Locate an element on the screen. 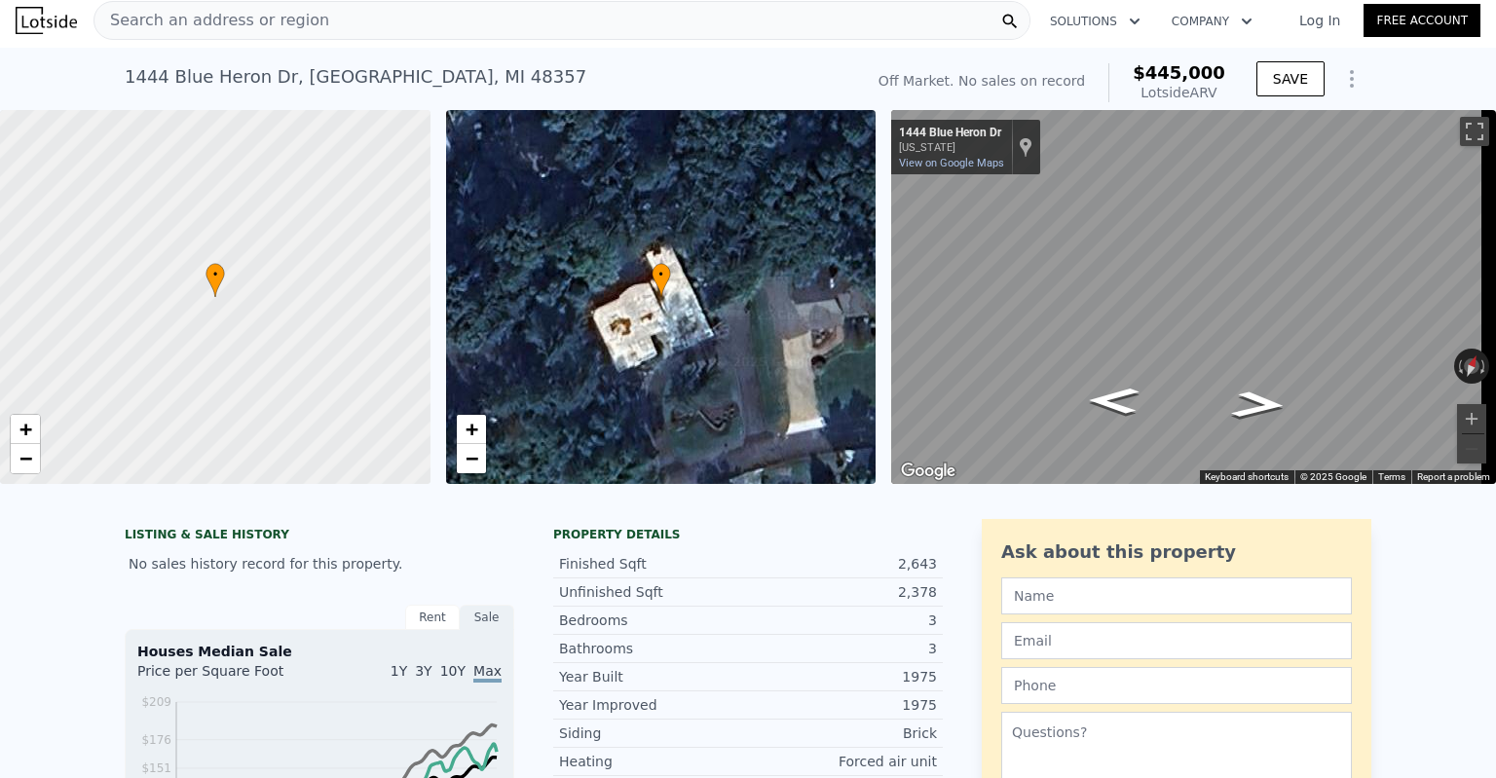 The width and height of the screenshot is (1496, 778). tspan: $176 is located at coordinates (156, 740).